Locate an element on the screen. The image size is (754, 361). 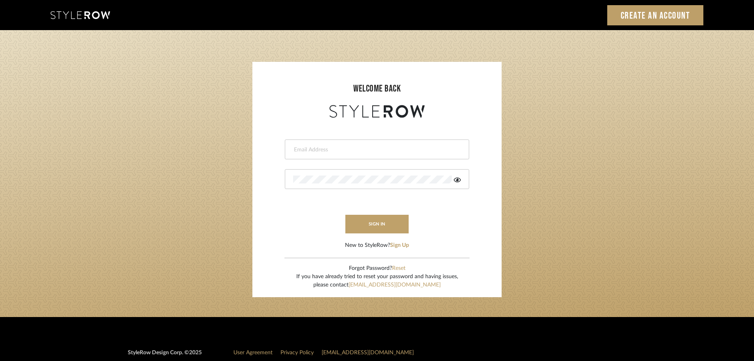
div: If you have already tried to reset your password and having issues, please contact is located at coordinates (377, 281).